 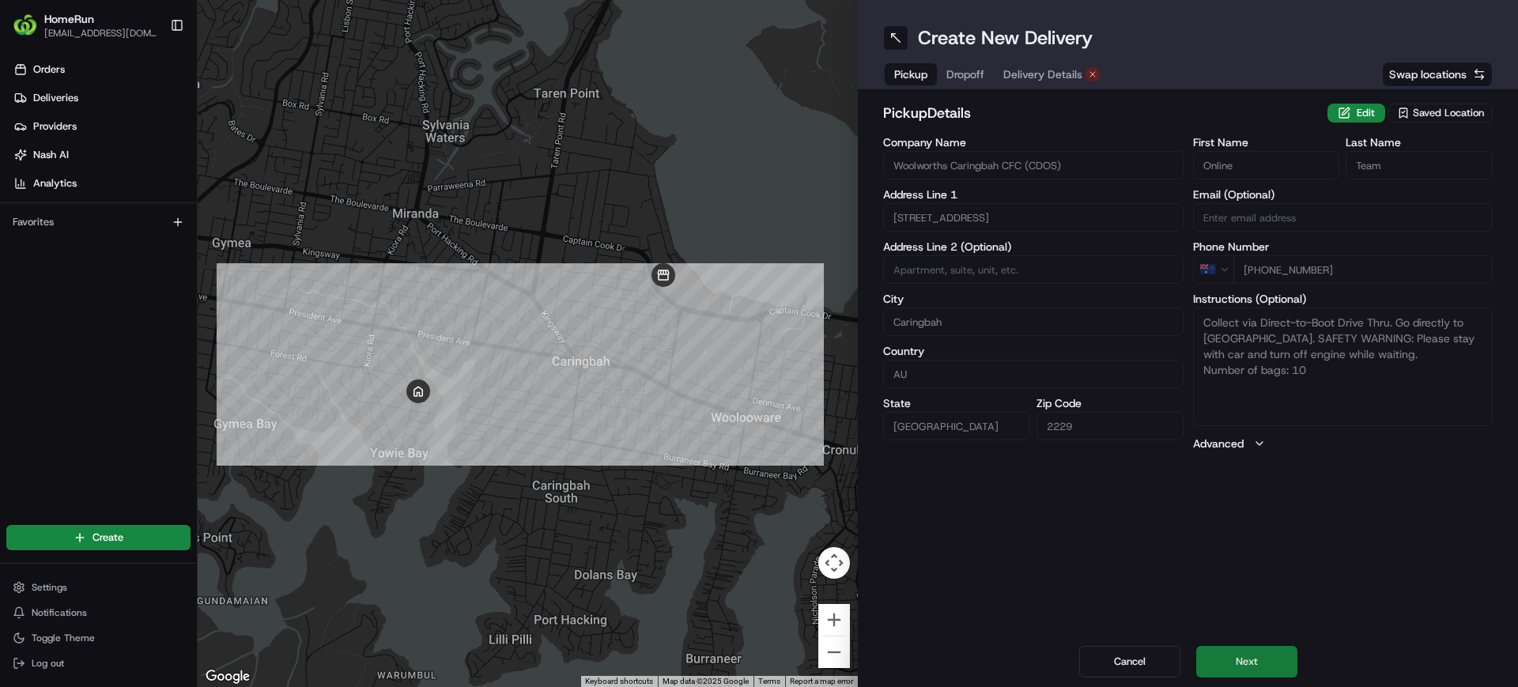 What do you see at coordinates (47, 663) in the screenshot?
I see `span: Log out` at bounding box center [47, 663].